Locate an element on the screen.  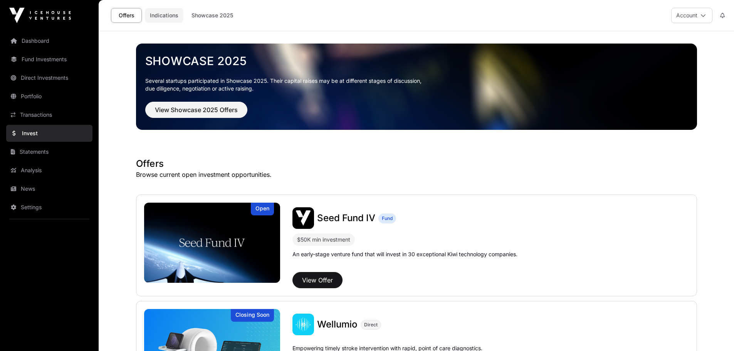
a: Fund Investments is located at coordinates (49, 59).